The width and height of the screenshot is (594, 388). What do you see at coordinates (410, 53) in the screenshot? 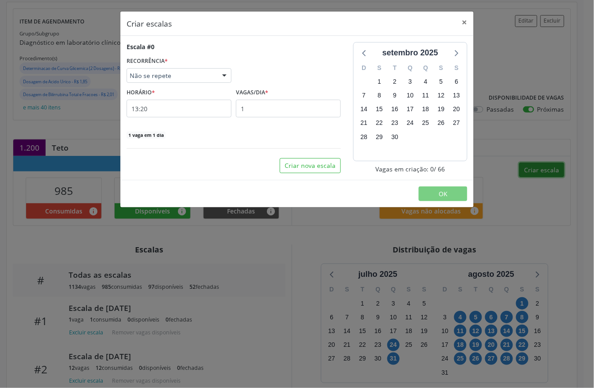
I see `div: setembro 2025` at bounding box center [410, 53].